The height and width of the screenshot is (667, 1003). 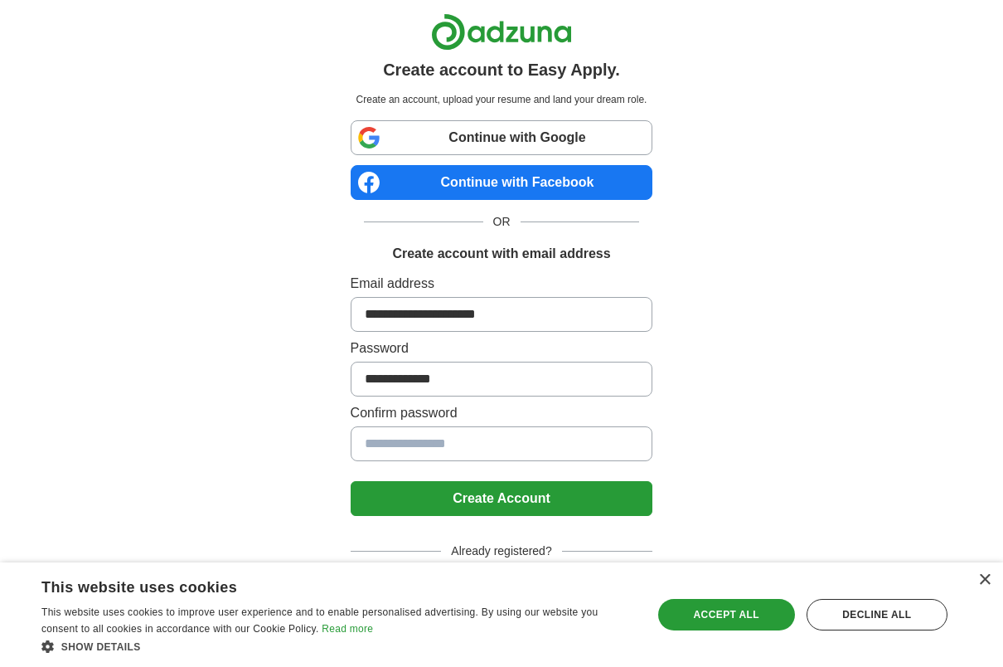 I want to click on h1: Create account with email address, so click(x=501, y=254).